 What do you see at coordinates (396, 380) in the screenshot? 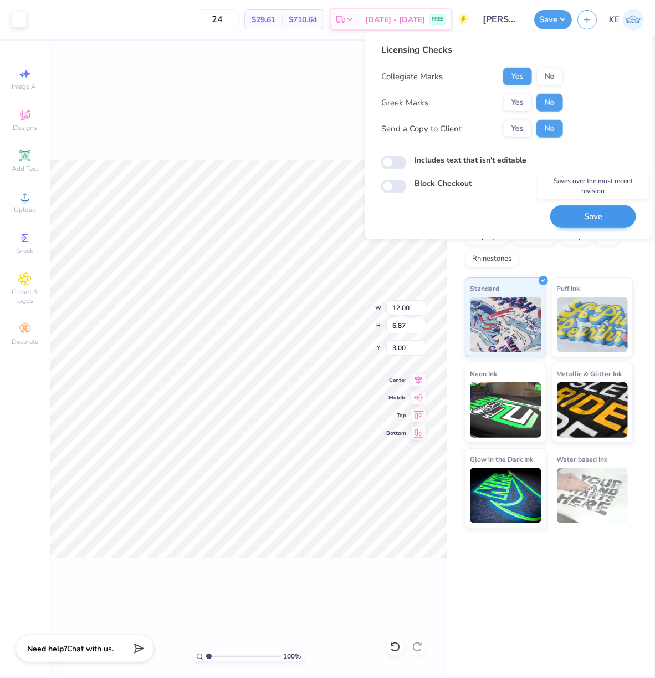
I see `span: Center` at bounding box center [396, 380].